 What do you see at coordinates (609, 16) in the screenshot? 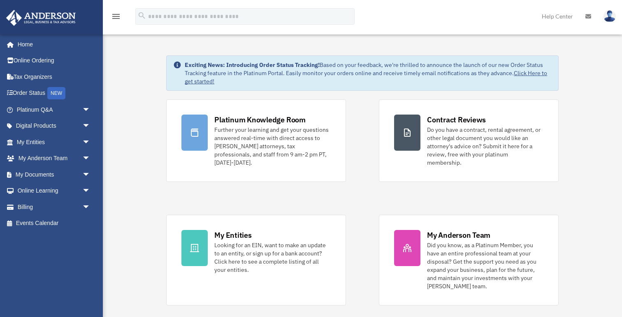
I see `img: User Pic` at bounding box center [609, 16].